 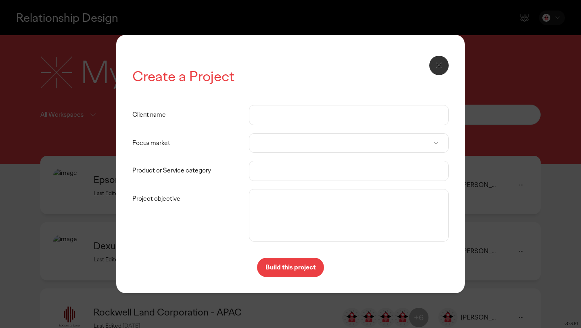 I want to click on p: Build this project, so click(x=290, y=267).